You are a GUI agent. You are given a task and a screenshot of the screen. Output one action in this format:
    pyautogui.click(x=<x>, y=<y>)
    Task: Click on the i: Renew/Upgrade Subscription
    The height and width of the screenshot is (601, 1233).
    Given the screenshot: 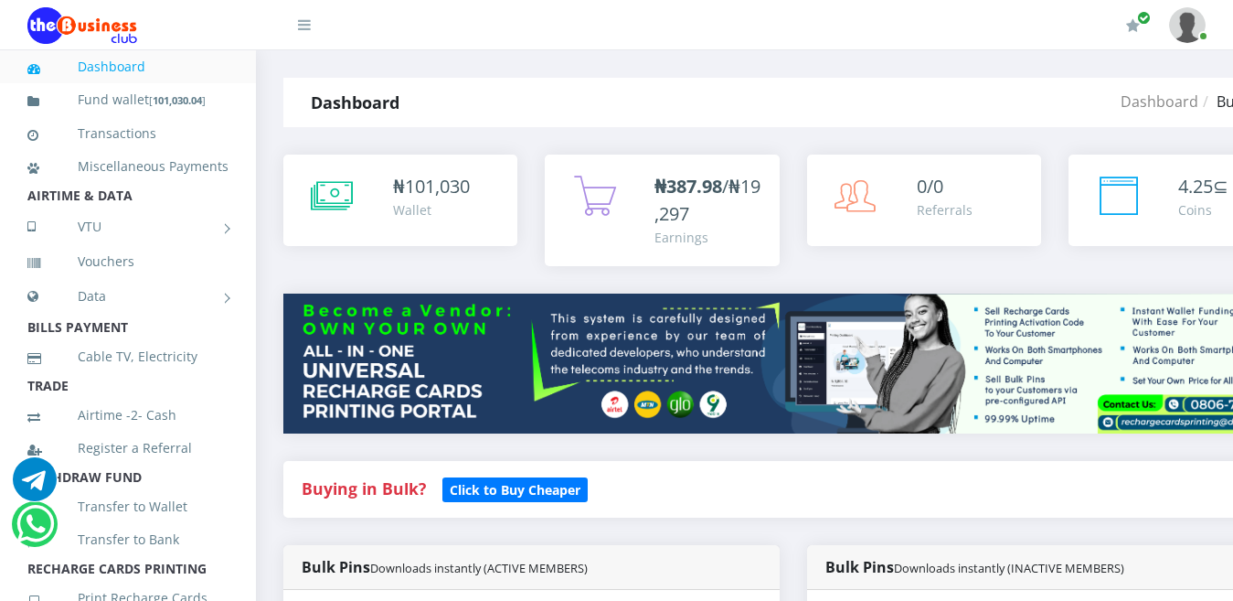 What is the action you would take?
    pyautogui.click(x=1133, y=26)
    